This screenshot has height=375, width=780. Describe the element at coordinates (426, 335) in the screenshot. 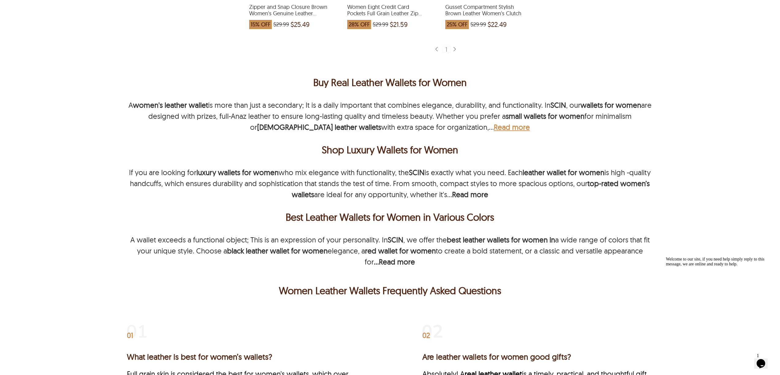

I see `span: 02` at that location.